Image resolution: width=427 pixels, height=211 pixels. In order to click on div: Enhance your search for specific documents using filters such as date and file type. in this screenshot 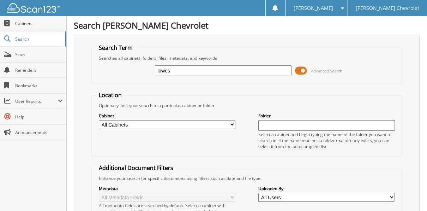, I will do `click(247, 178)`.